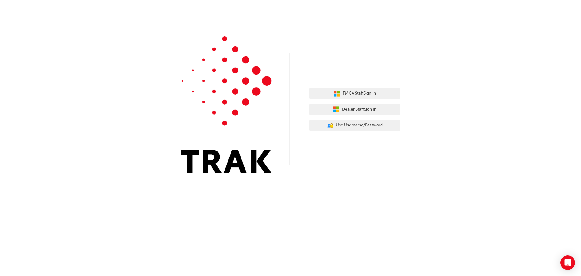 The image size is (581, 276). I want to click on span: TMCA Staff Sign In, so click(359, 93).